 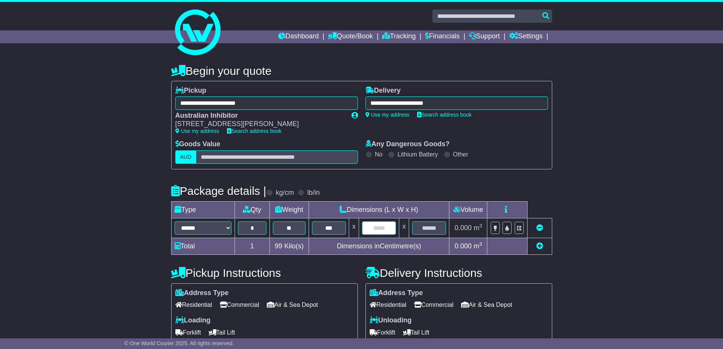 I want to click on h4: Pickup Instructions, so click(x=265, y=273).